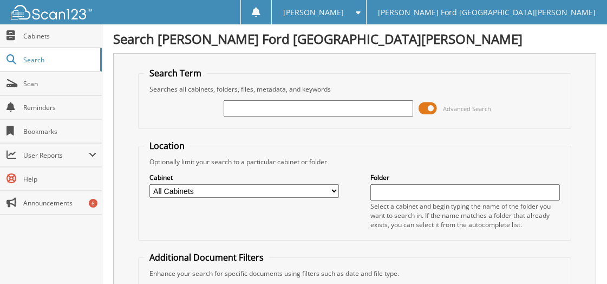 This screenshot has width=607, height=284. I want to click on span: Scan, so click(60, 83).